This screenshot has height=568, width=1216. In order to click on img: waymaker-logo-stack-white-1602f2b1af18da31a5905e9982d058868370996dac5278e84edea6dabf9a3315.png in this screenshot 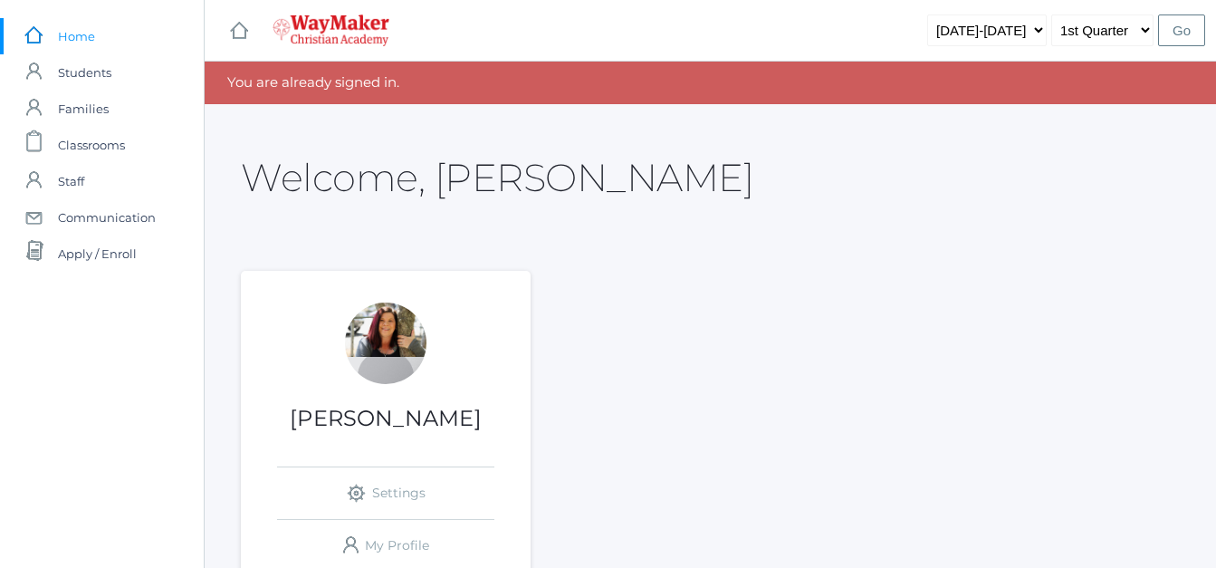, I will do `click(330, 30)`.